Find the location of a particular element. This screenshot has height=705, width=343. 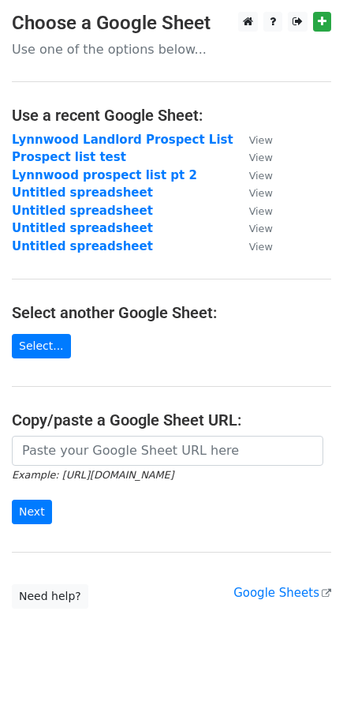

a: Select... is located at coordinates (41, 346).